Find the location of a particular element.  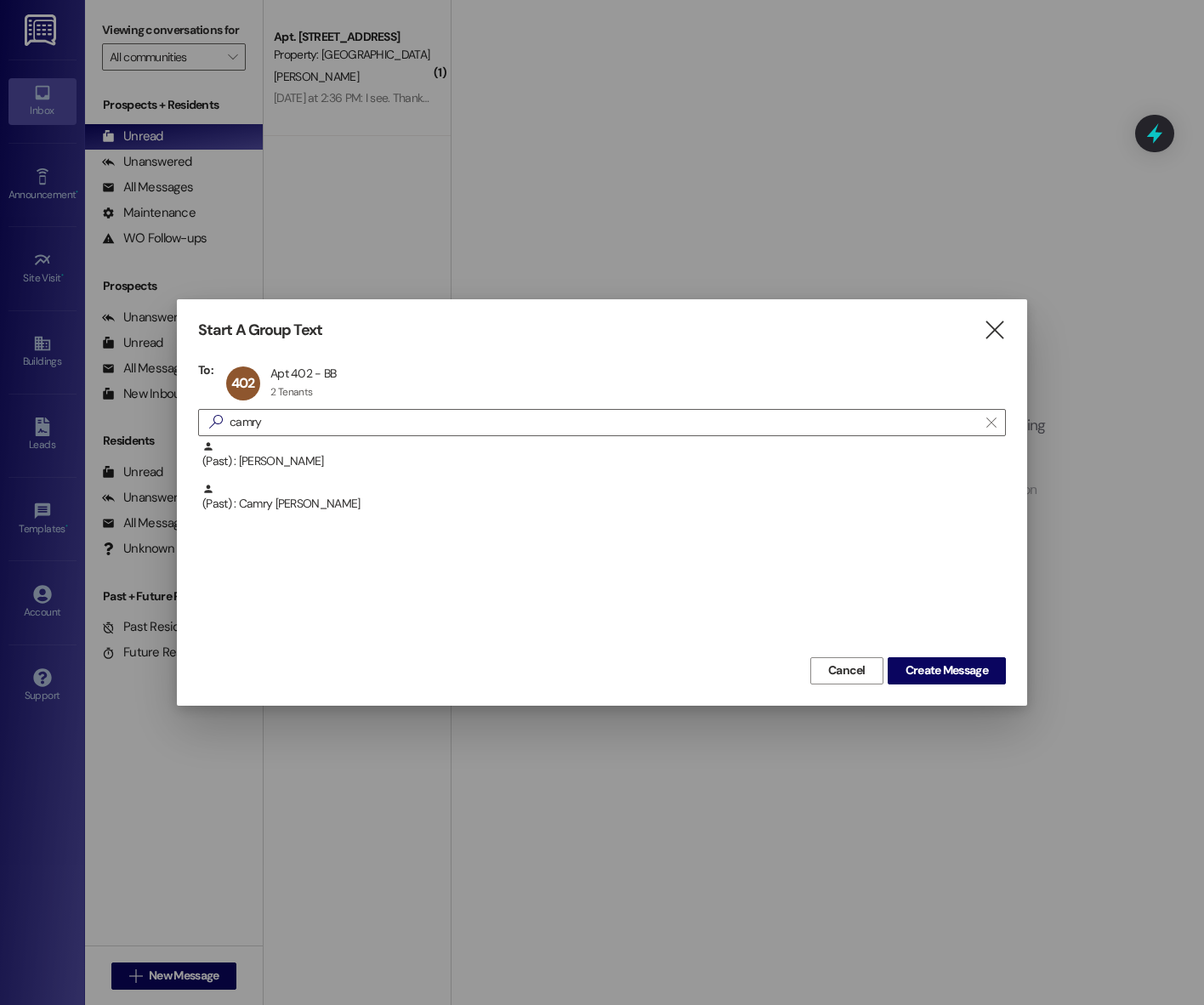

button: Clear text is located at coordinates (991, 423).